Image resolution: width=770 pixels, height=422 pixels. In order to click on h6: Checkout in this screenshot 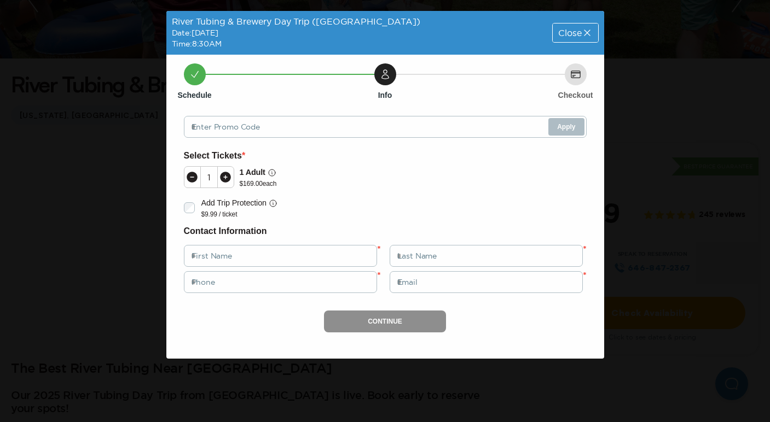, I will do `click(576, 95)`.